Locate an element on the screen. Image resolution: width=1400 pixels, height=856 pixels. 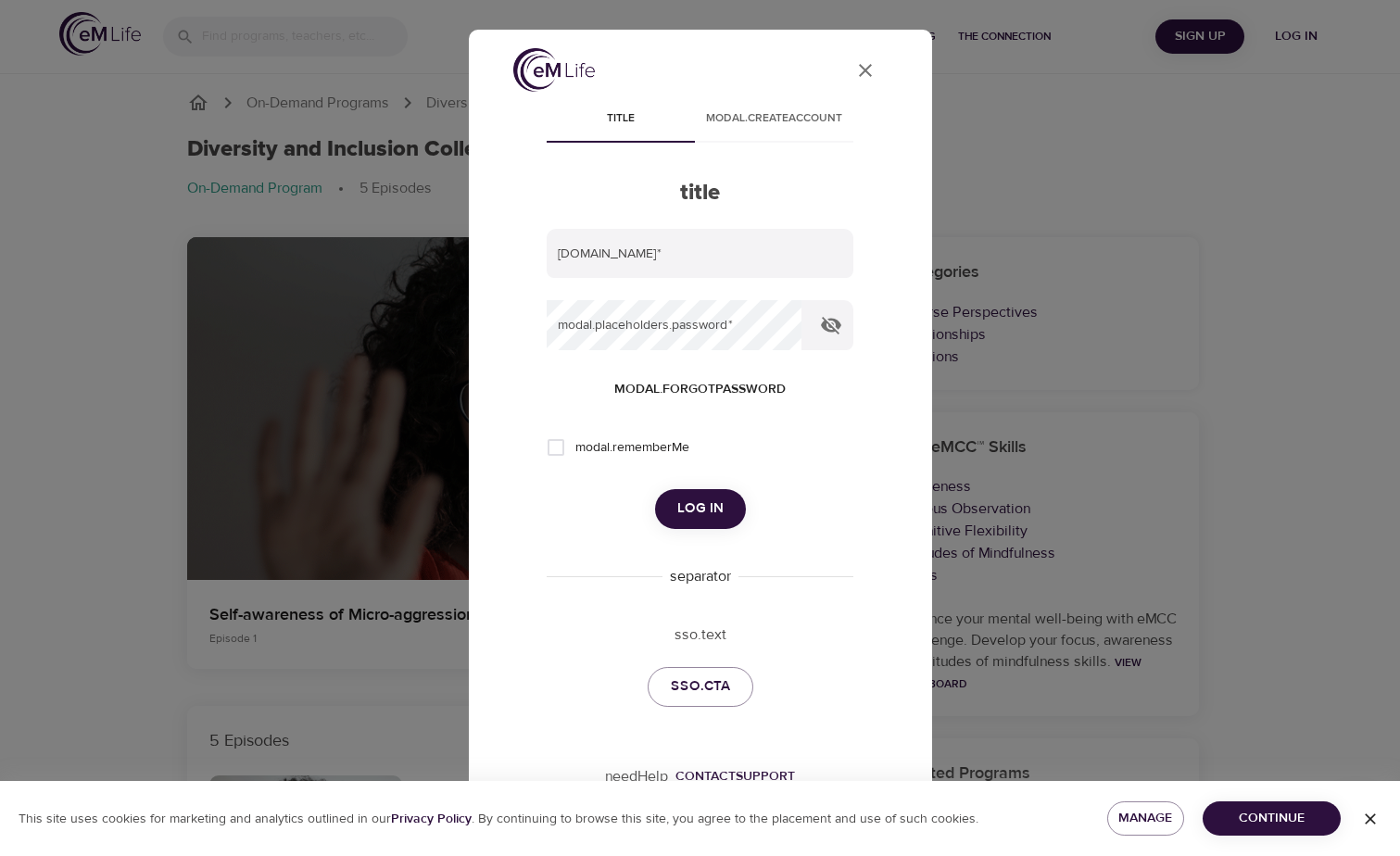
div: disabled tabs example is located at coordinates (700, 121).